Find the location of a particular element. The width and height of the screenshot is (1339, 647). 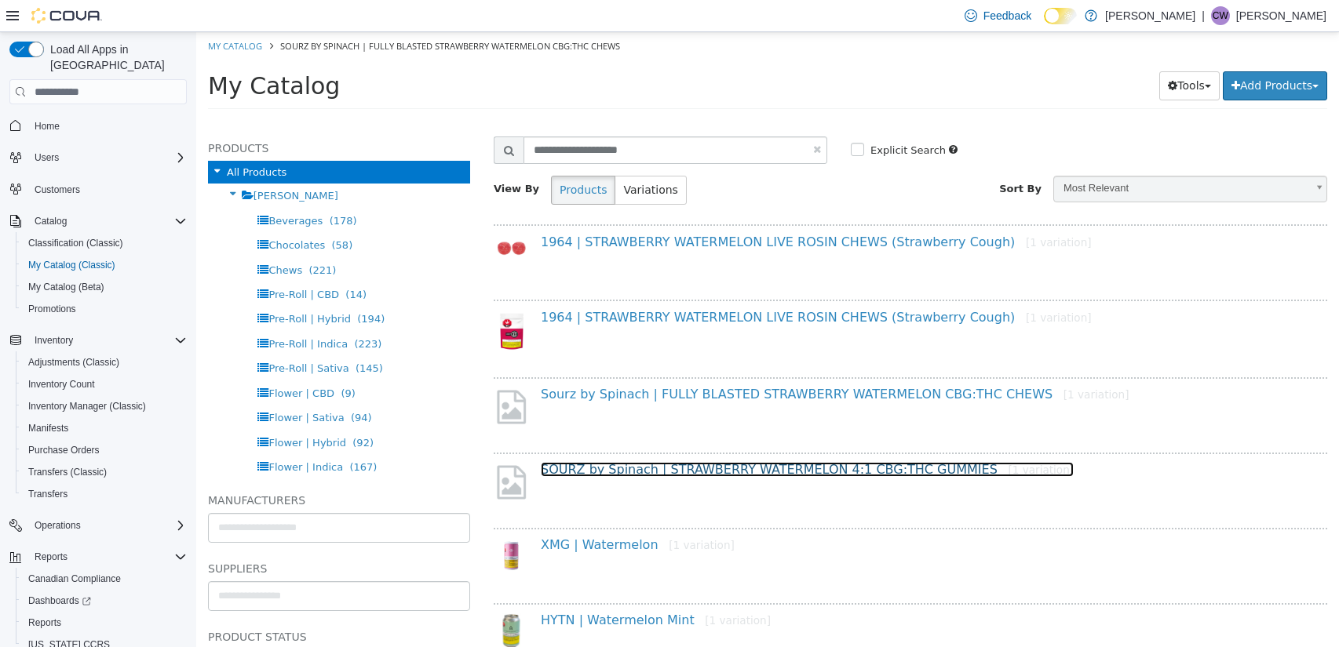

span: Home is located at coordinates (47, 126).